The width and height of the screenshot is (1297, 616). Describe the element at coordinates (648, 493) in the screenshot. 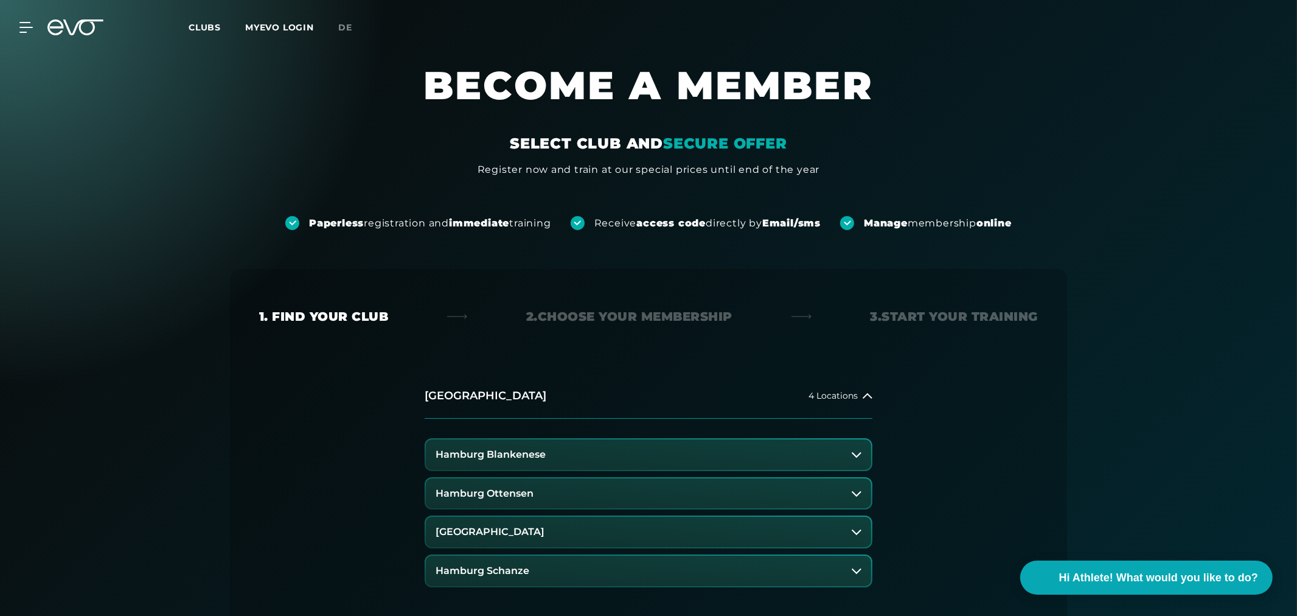

I see `button: Hamburg Ottensen` at that location.